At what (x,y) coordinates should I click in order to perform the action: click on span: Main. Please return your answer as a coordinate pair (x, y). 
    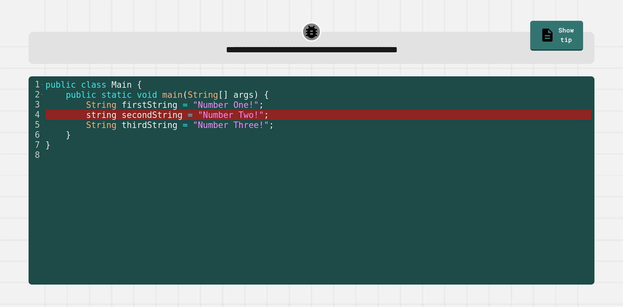
    Looking at the image, I should click on (121, 85).